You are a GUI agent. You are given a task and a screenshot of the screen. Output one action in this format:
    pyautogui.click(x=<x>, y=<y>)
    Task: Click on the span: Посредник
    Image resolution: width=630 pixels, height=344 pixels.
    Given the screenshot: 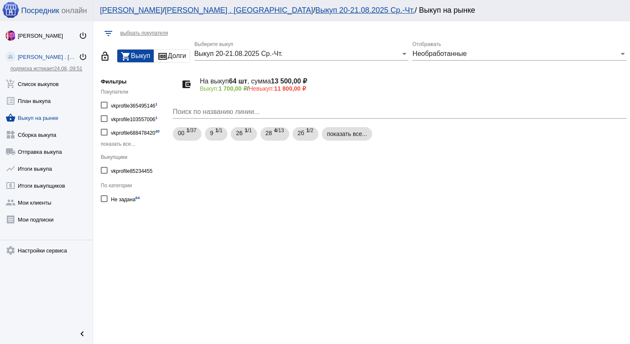 What is the action you would take?
    pyautogui.click(x=40, y=11)
    